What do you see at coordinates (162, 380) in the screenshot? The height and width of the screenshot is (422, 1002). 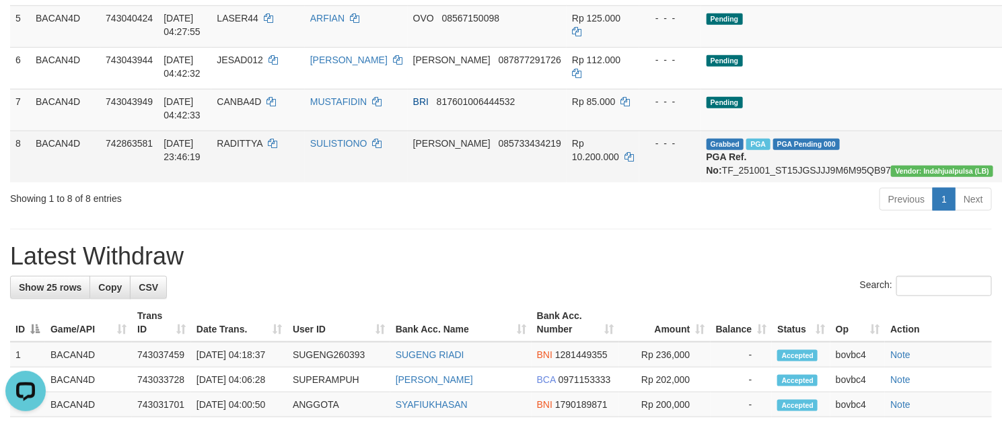 I see `td: 743033728` at bounding box center [162, 380].